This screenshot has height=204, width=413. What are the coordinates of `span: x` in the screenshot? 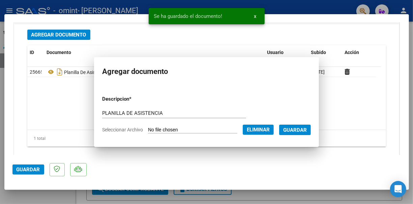 It's located at (255, 16).